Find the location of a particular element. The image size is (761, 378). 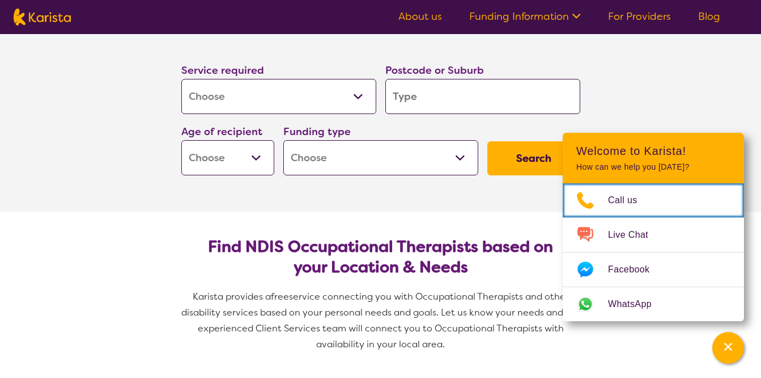

ul: Choose channel is located at coordinates (654, 252).